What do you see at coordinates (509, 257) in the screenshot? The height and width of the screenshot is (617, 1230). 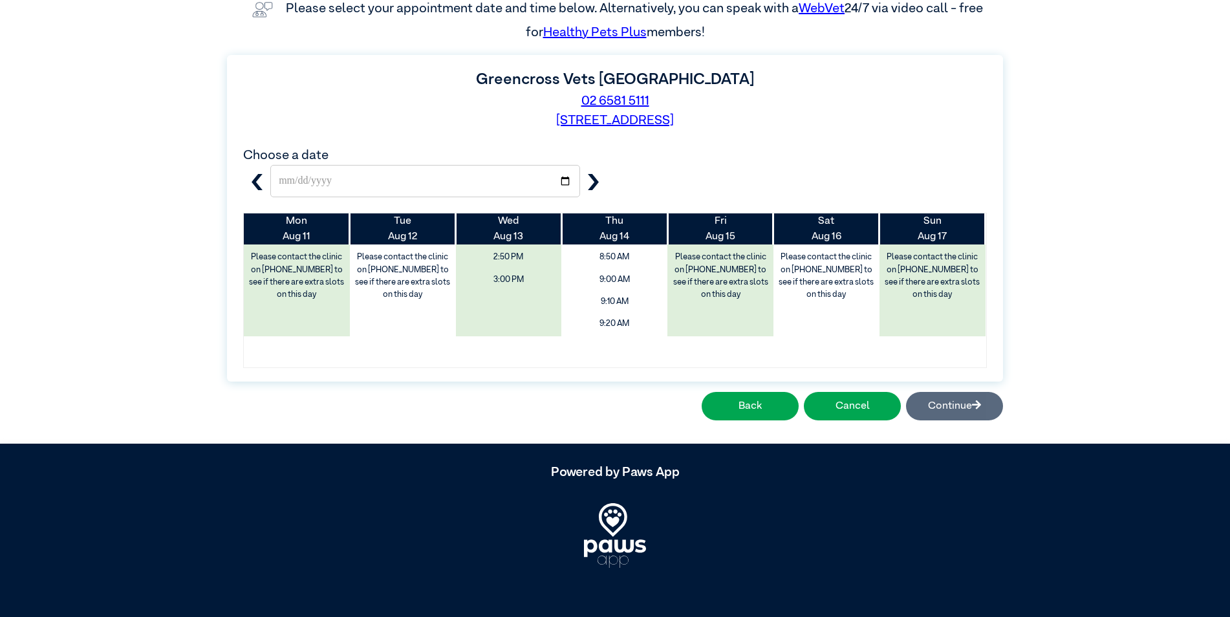 I see `span: 2:50 PM` at bounding box center [509, 257].